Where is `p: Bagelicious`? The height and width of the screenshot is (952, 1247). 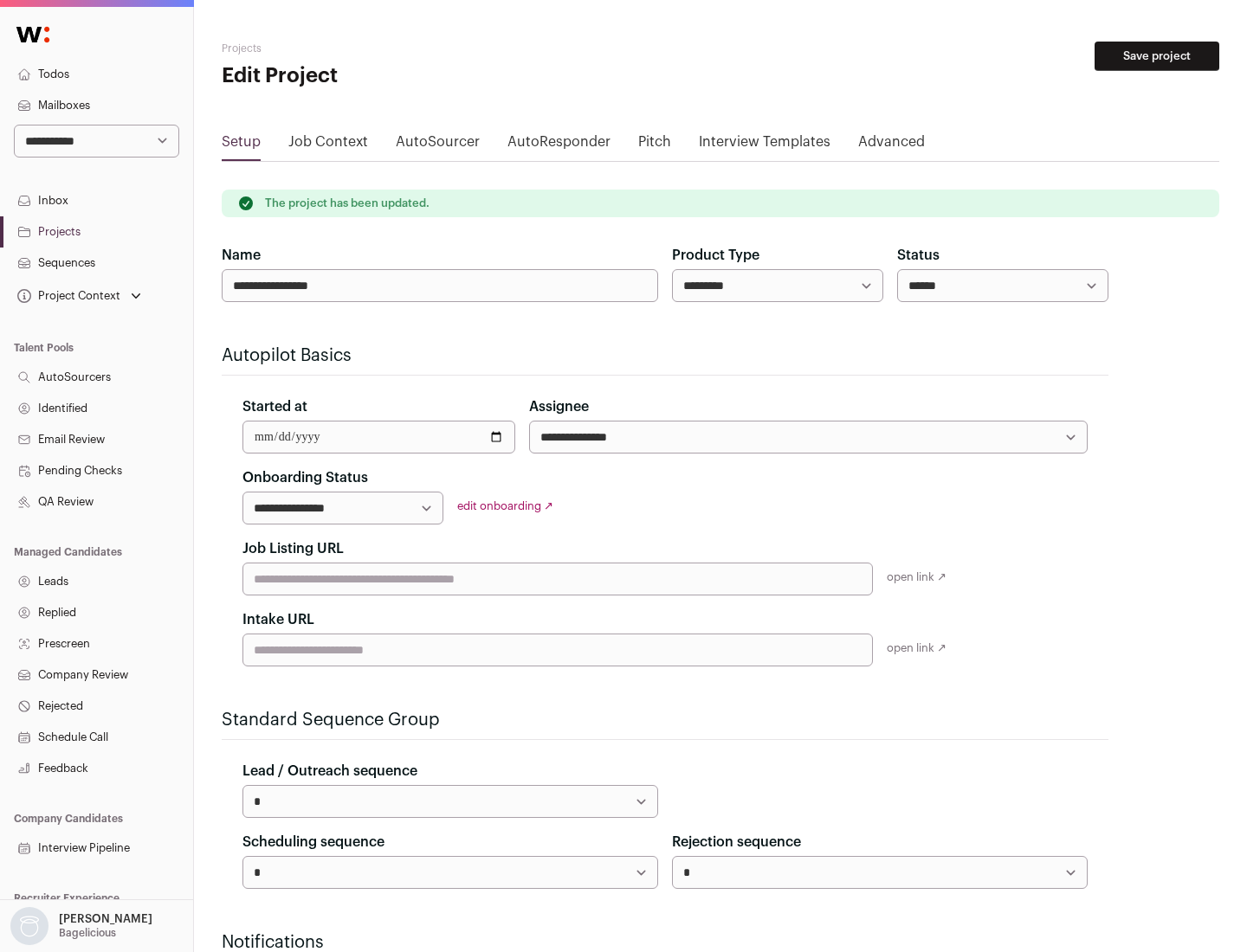
p: Bagelicious is located at coordinates (87, 933).